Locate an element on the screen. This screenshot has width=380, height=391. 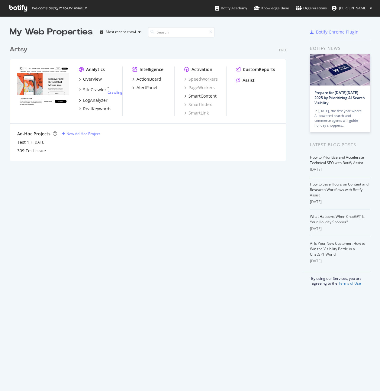
a: How to Save Hours on Content and Research Workflows with Botify Assist is located at coordinates (339, 189).